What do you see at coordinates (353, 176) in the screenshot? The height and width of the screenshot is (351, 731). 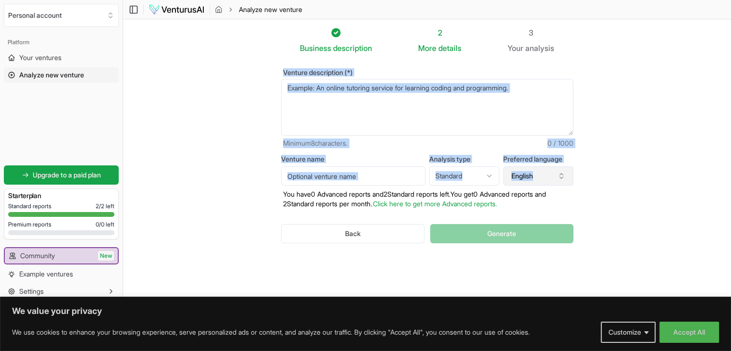 I see `input: Optional venture name` at bounding box center [353, 176].